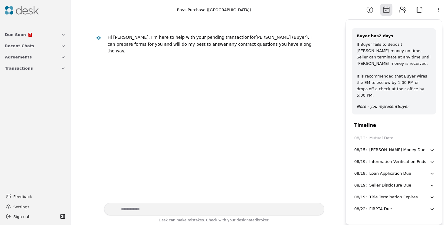 Image resolution: width=446 pixels, height=225 pixels. I want to click on button: 08/19:Loan Application Due, so click(394, 173).